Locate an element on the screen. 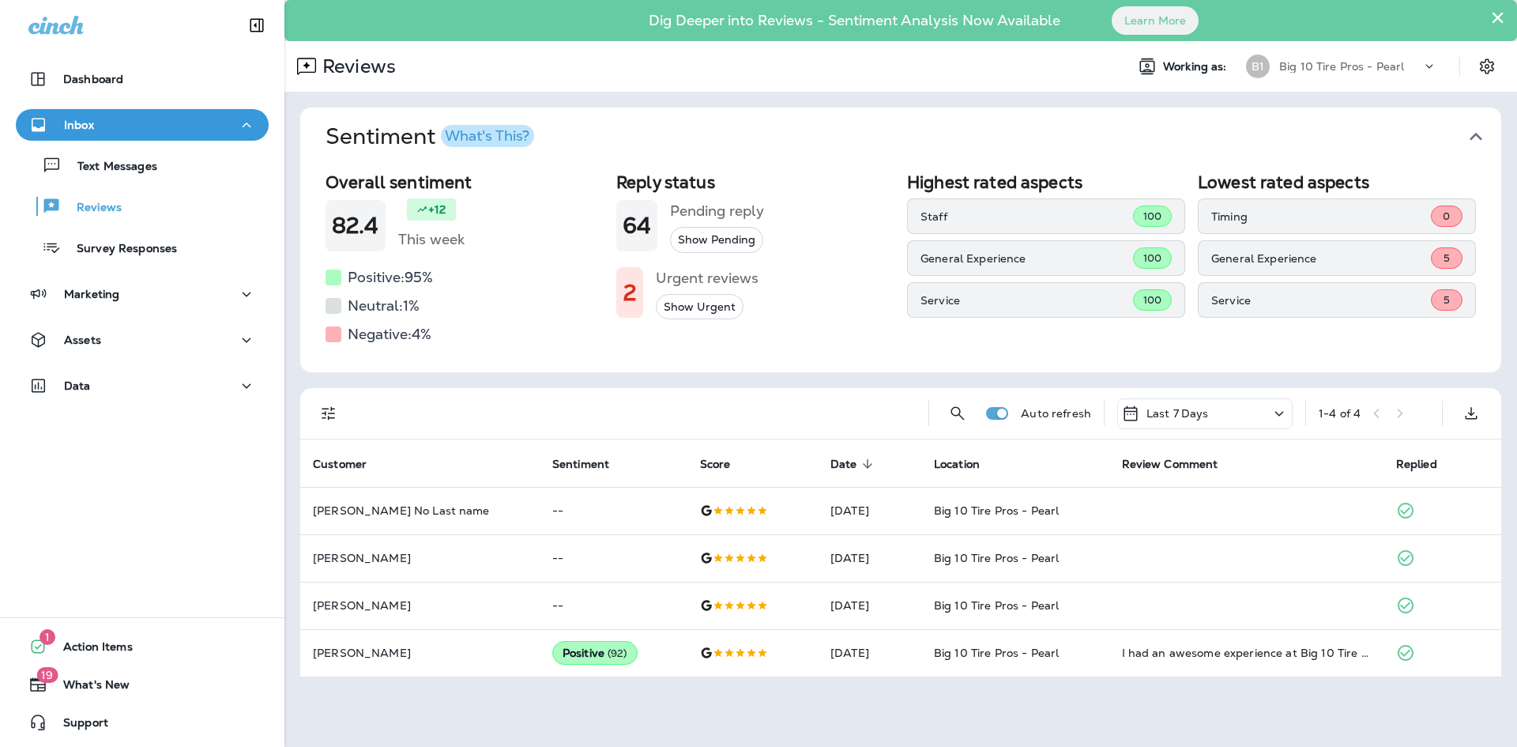 Image resolution: width=1517 pixels, height=747 pixels. p: Marketing is located at coordinates (92, 294).